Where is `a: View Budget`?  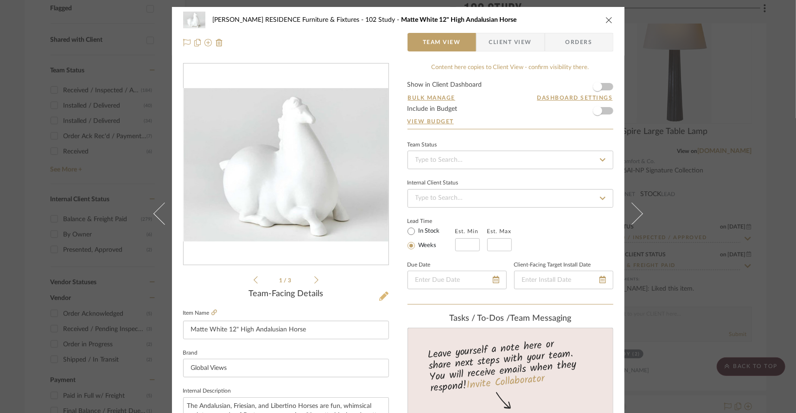 a: View Budget is located at coordinates (510, 121).